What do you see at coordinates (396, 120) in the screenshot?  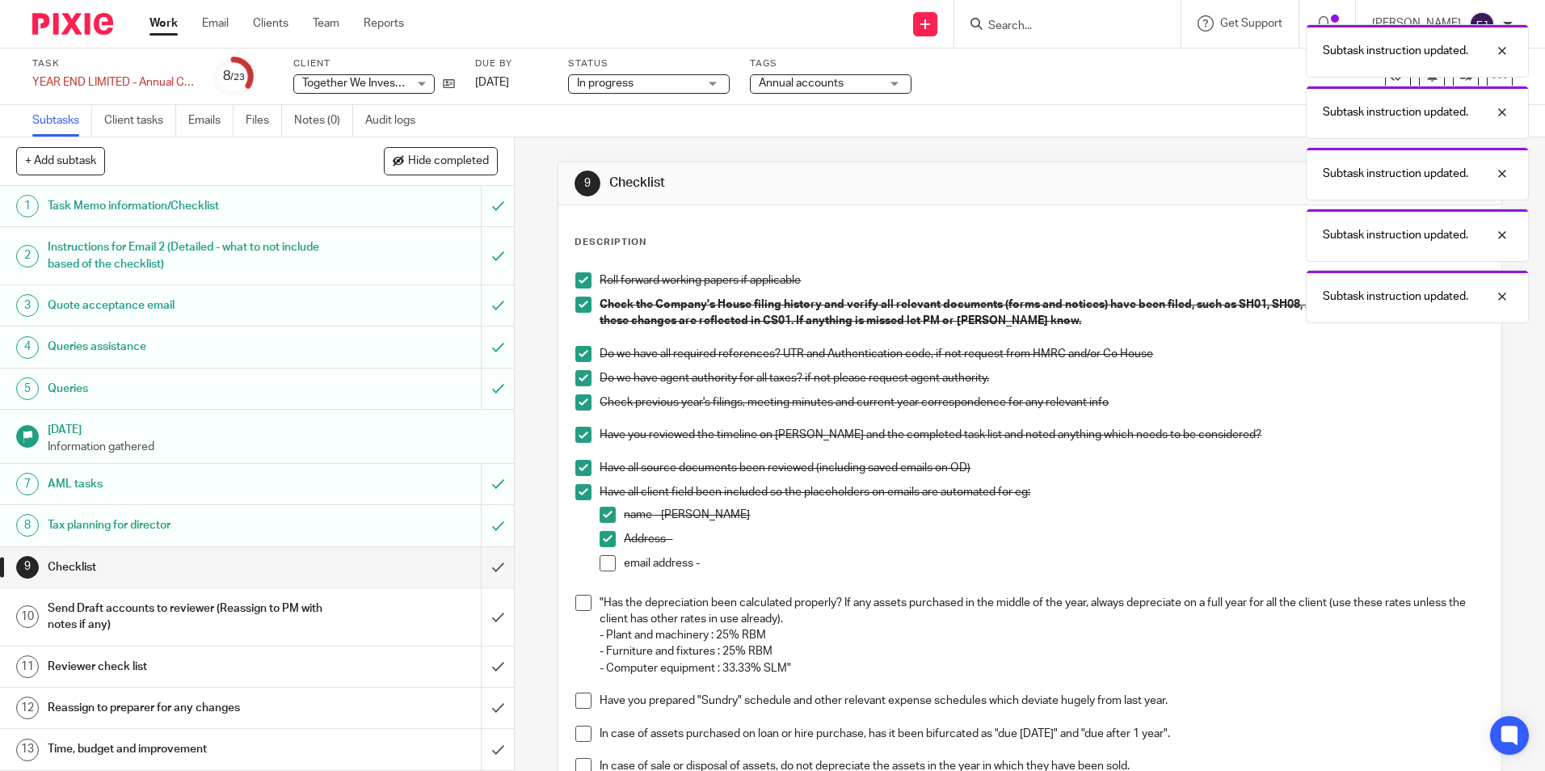 I see `a: Audit logs` at bounding box center [396, 120].